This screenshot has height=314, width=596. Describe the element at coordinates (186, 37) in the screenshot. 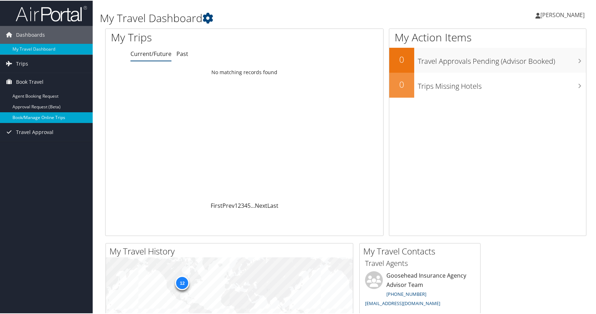

I see `h1: My Trips` at that location.